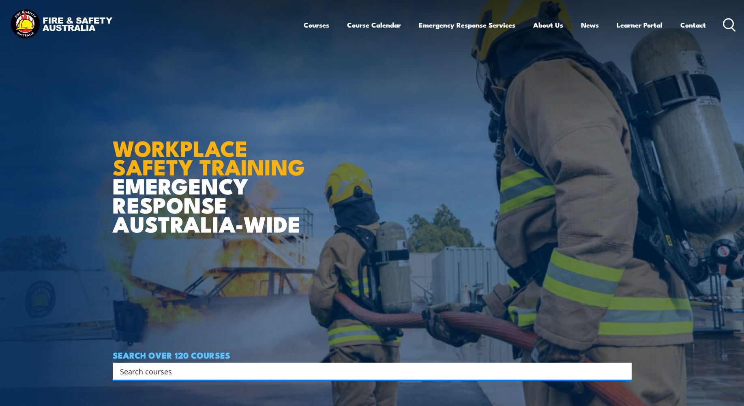 This screenshot has width=744, height=406. What do you see at coordinates (212, 176) in the screenshot?
I see `h1: EMERGENCY RESPONSE AUSTRALIA-WIDE` at bounding box center [212, 176].